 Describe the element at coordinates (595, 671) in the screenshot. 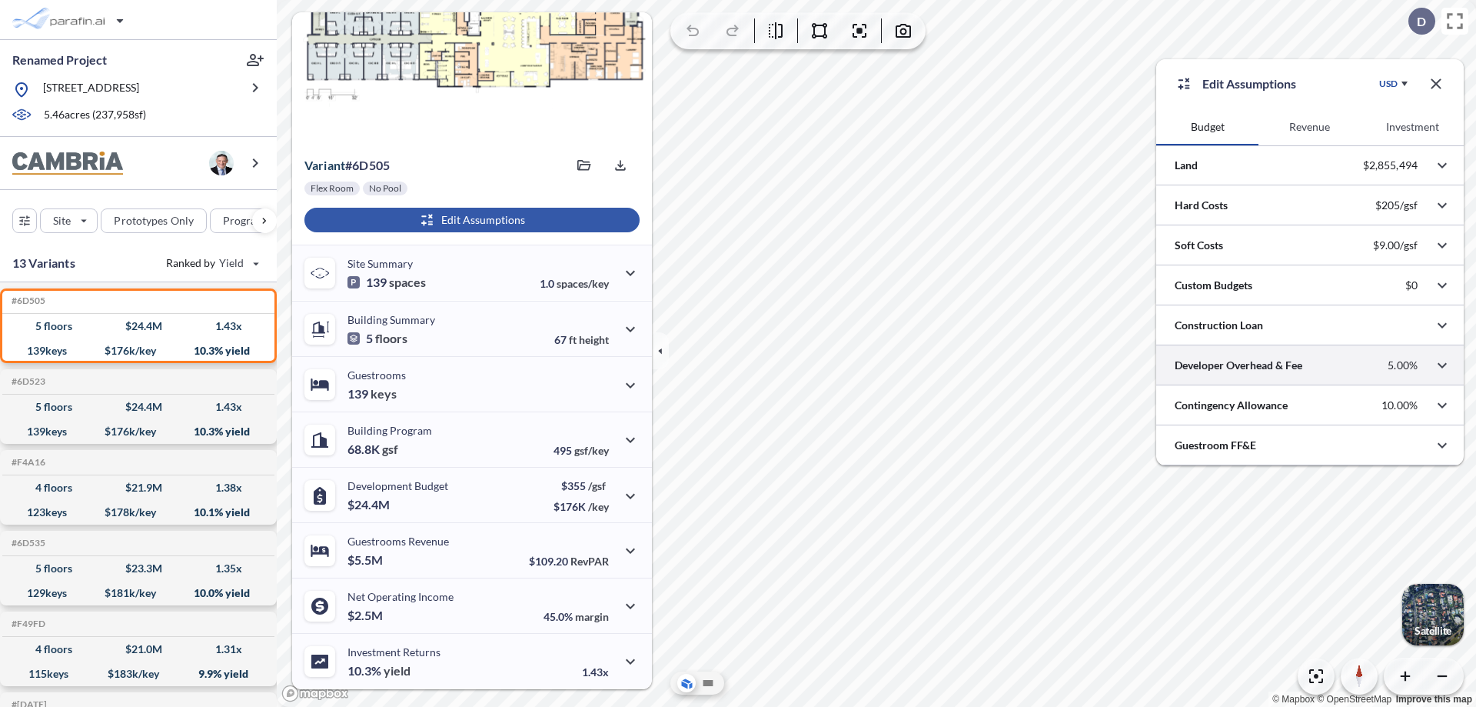

I see `p: 1.43x` at that location.